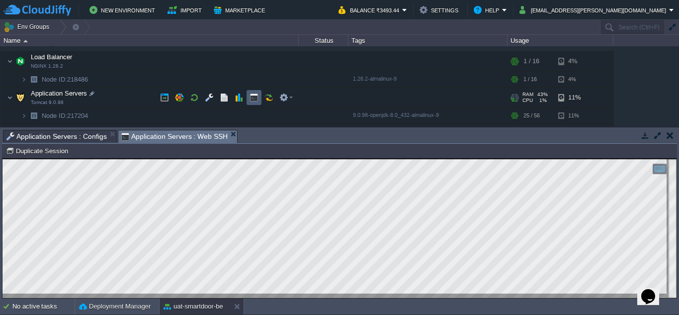 The width and height of the screenshot is (679, 315). Describe the element at coordinates (59, 93) in the screenshot. I see `a: Application ServersTomcat 9.0.98` at that location.